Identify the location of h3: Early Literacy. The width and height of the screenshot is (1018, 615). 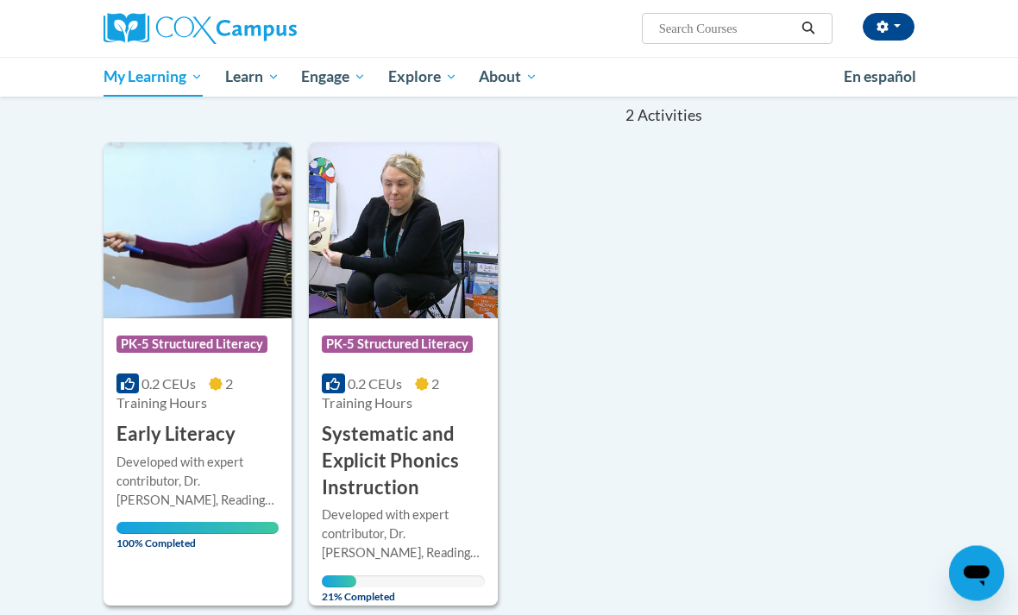
(176, 435).